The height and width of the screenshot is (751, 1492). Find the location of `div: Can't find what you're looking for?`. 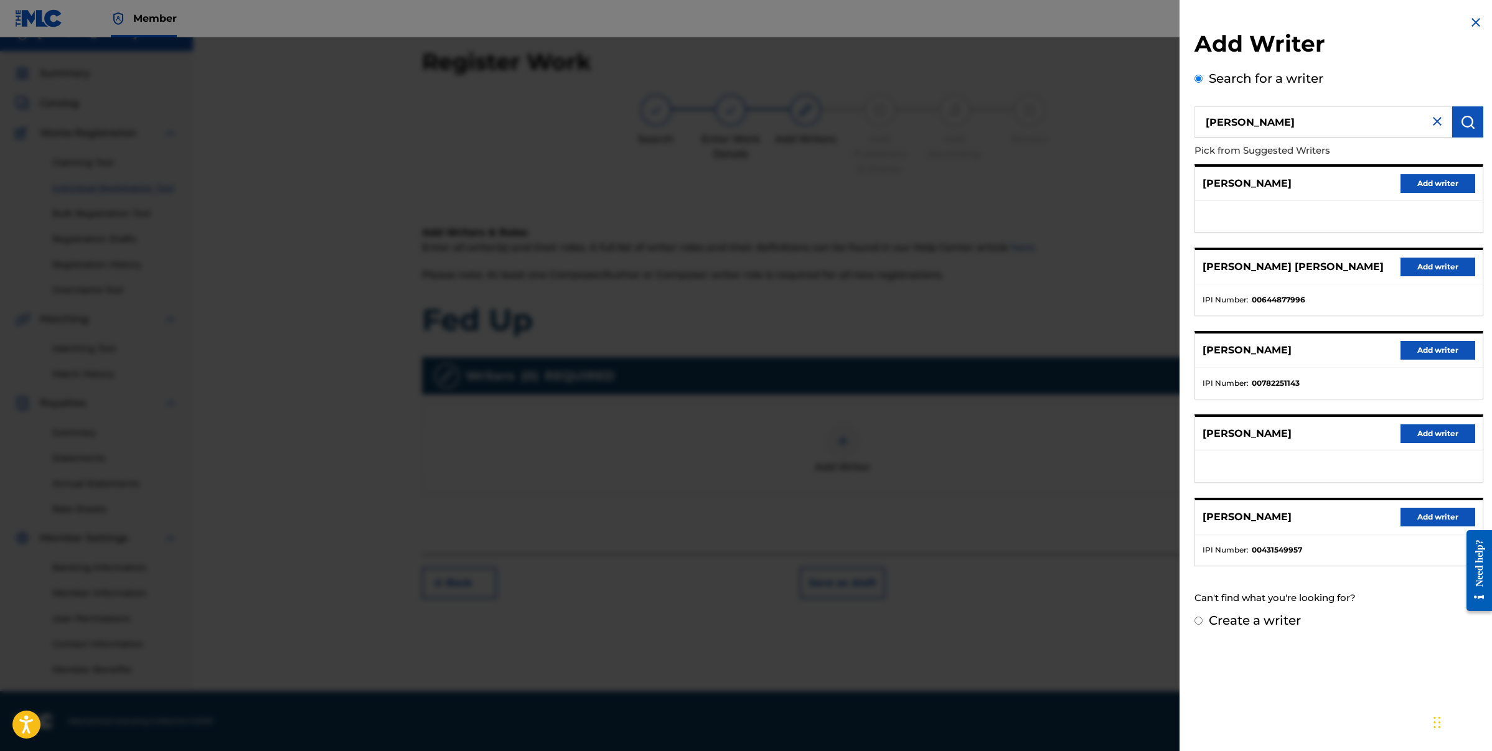

div: Can't find what you're looking for? is located at coordinates (1339, 598).